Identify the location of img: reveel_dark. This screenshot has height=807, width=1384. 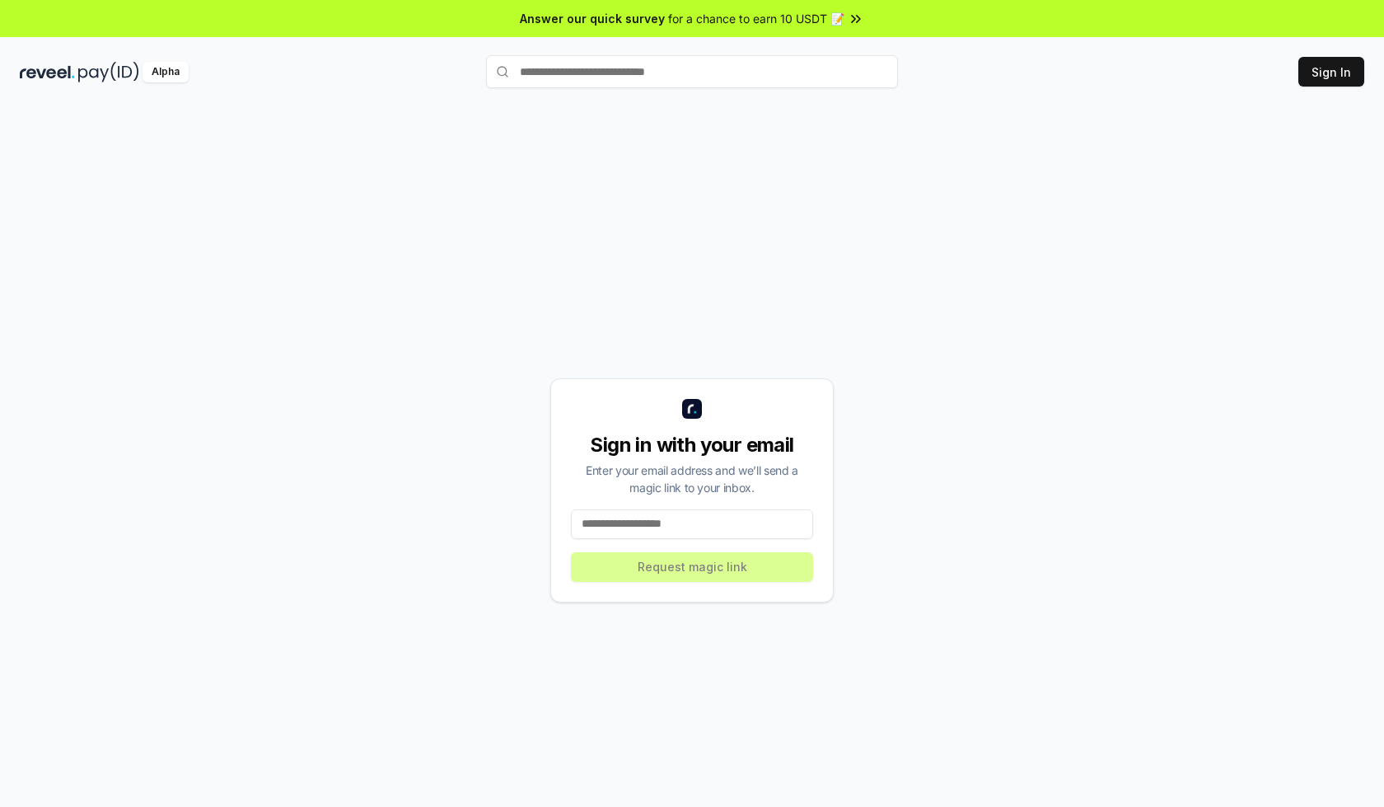
(47, 72).